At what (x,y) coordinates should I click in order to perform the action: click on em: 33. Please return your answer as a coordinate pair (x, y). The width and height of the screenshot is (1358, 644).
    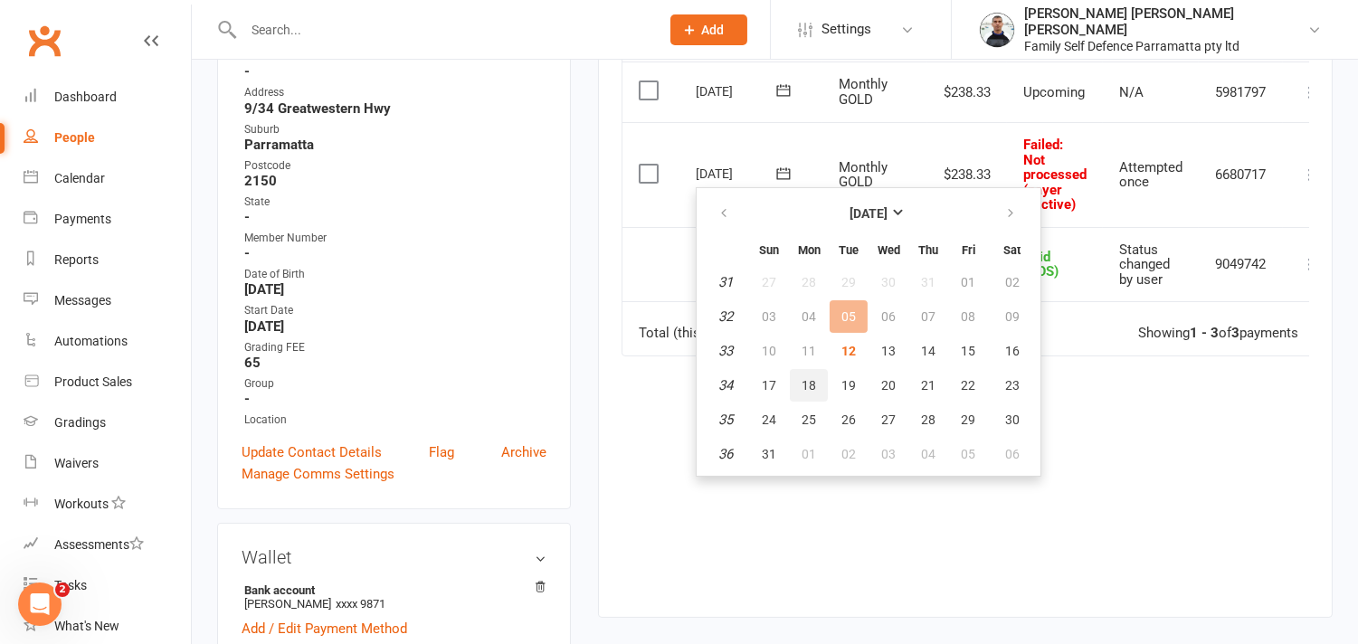
    Looking at the image, I should click on (726, 351).